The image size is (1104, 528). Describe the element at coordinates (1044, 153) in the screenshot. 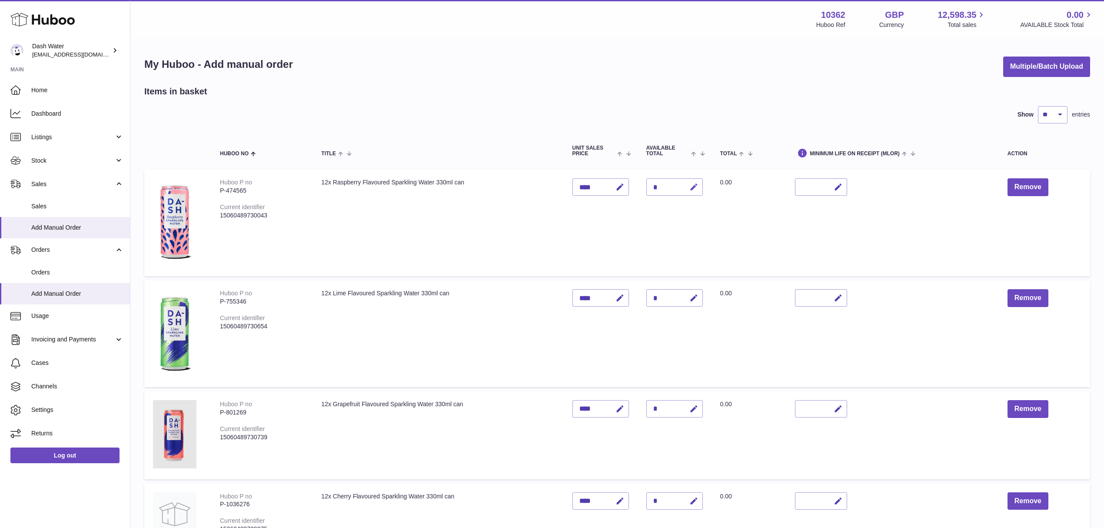

I see `div: Action` at that location.